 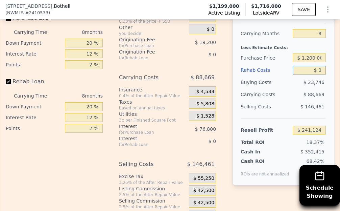 What do you see at coordinates (266, 58) in the screenshot?
I see `div: Purchase Price` at bounding box center [266, 58].